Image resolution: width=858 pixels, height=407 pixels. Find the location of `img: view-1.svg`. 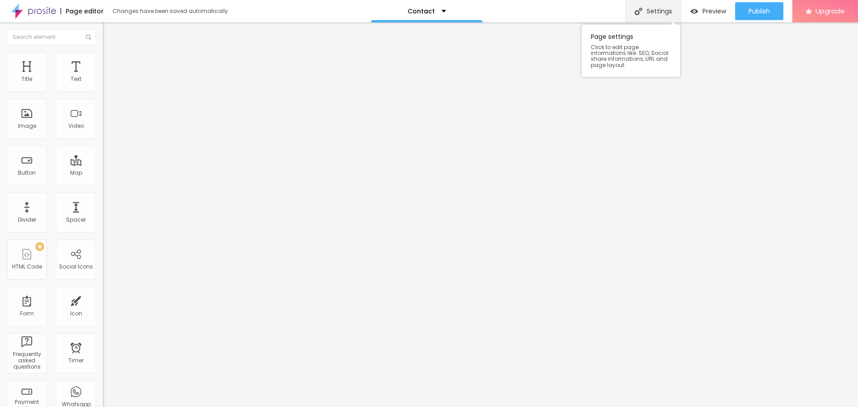

img: view-1.svg is located at coordinates (694, 11).